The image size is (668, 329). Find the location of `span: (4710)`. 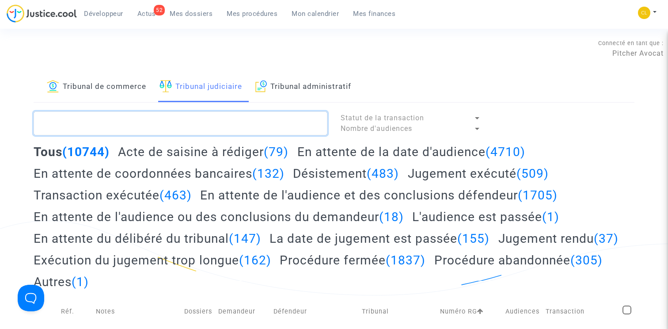

span: (4710) is located at coordinates (505, 152).